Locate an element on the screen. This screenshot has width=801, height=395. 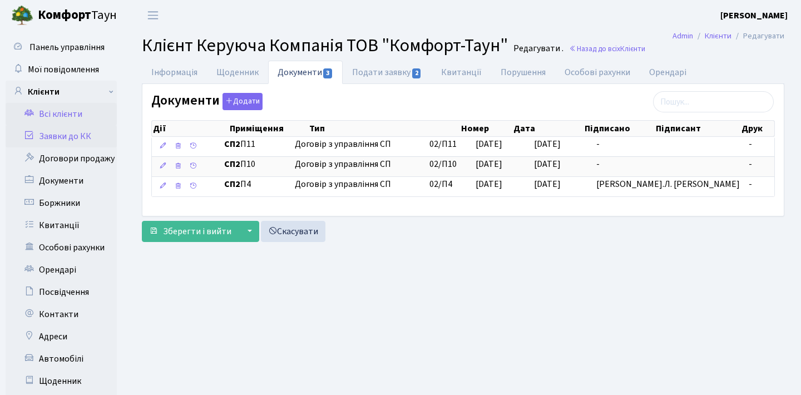
span: 02/П4 is located at coordinates (441, 184).